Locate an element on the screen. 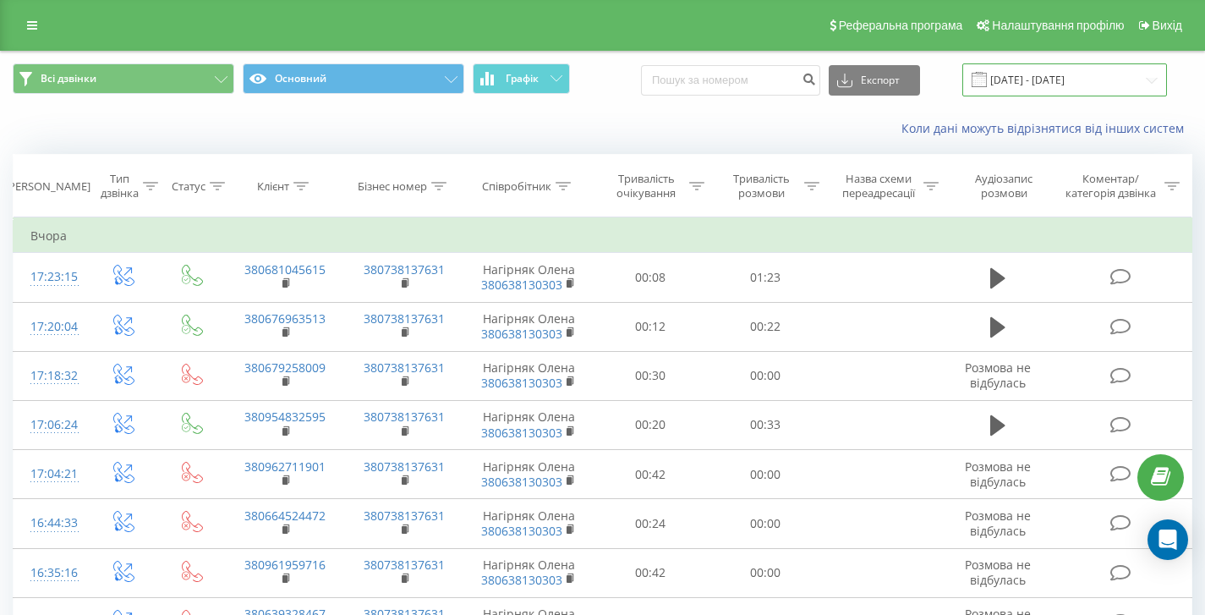 This screenshot has height=615, width=1205. span: Всі дзвінки is located at coordinates (68, 79).